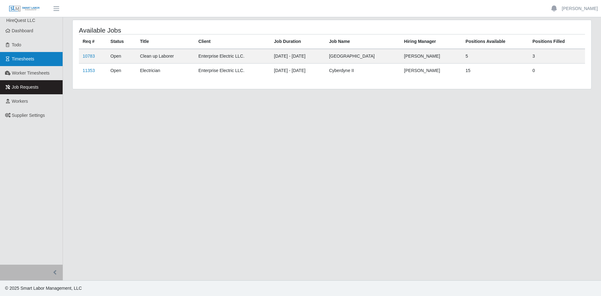 Image resolution: width=601 pixels, height=296 pixels. Describe the element at coordinates (89, 56) in the screenshot. I see `a: 10783` at that location.